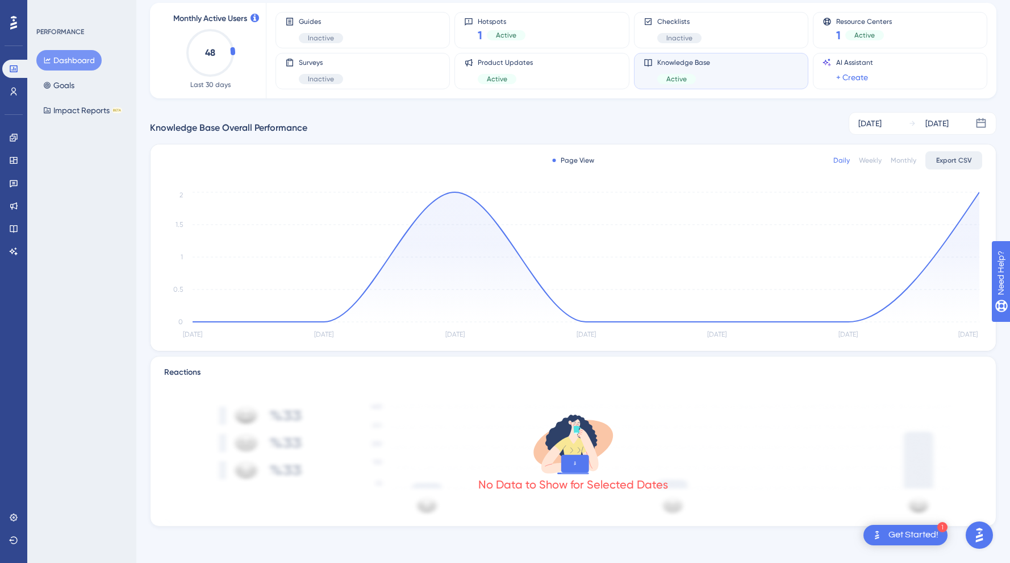 Image resolution: width=1010 pixels, height=563 pixels. What do you see at coordinates (502, 21) in the screenshot?
I see `span: Hotspots` at bounding box center [502, 21].